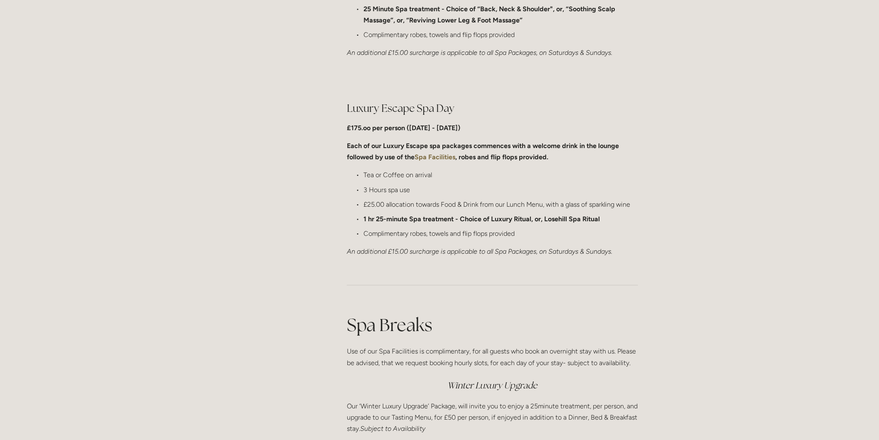 This screenshot has height=440, width=879. I want to click on p: 3 Hours spa use, so click(501, 189).